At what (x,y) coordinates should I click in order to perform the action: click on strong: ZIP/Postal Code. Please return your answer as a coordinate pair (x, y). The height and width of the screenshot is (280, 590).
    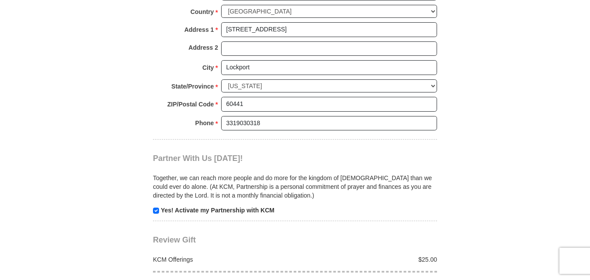
    Looking at the image, I should click on (190, 104).